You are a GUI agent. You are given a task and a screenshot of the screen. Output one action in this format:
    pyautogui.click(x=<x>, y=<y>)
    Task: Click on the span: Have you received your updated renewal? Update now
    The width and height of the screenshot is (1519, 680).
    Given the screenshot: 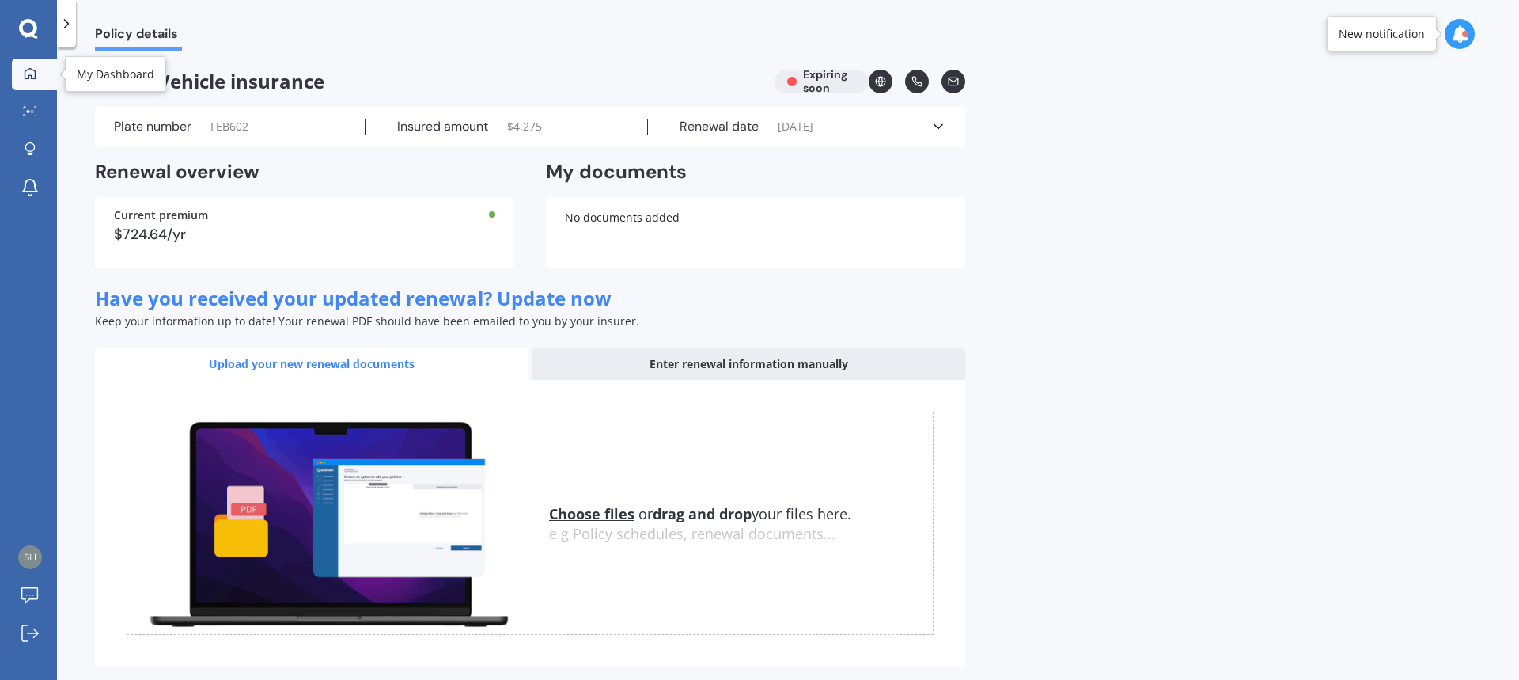 What is the action you would take?
    pyautogui.click(x=353, y=298)
    